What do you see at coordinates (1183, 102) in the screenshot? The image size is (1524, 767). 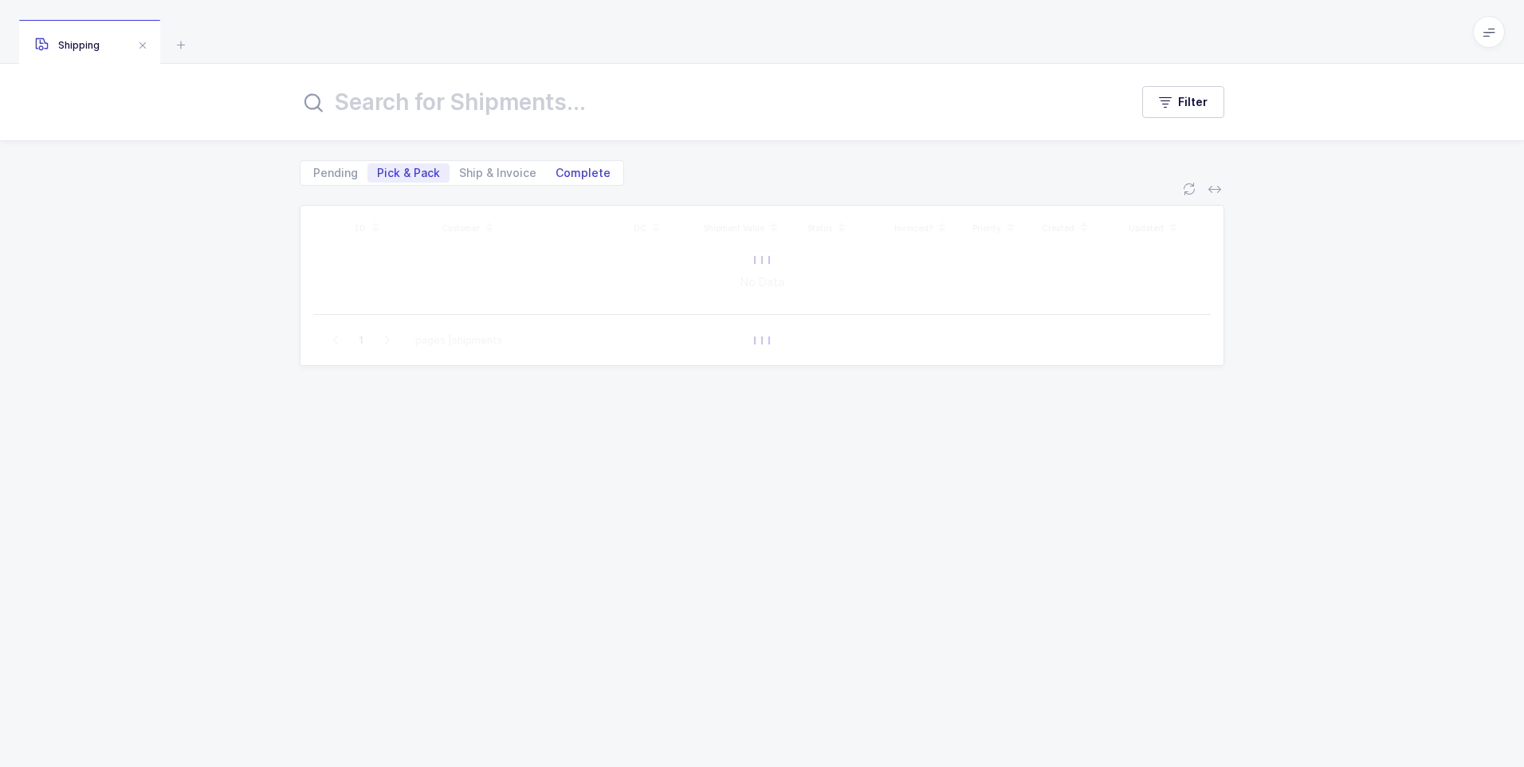 I see `button: Filter` at bounding box center [1183, 102].